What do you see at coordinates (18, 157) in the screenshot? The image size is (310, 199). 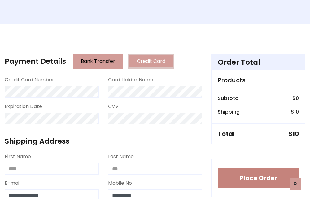 I see `label: First Name` at bounding box center [18, 157].